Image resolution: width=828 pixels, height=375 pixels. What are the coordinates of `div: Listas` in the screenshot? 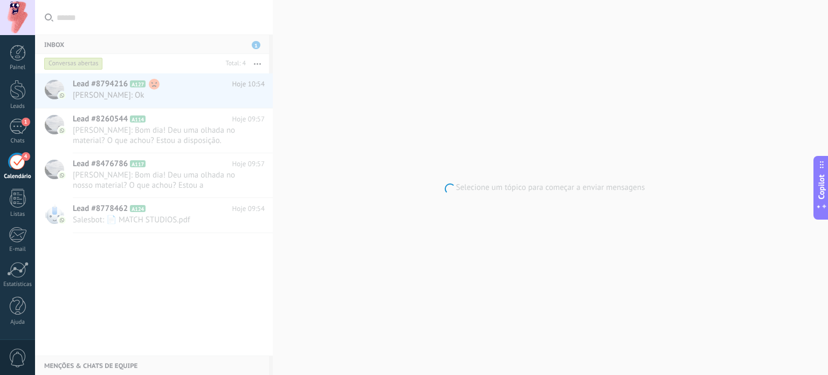 It's located at (18, 214).